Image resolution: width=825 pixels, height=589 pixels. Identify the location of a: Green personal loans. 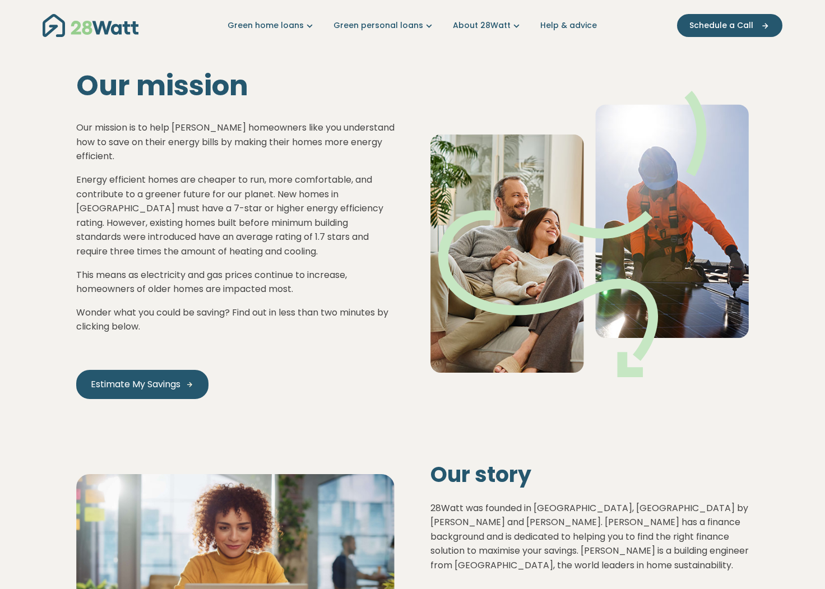
(384, 25).